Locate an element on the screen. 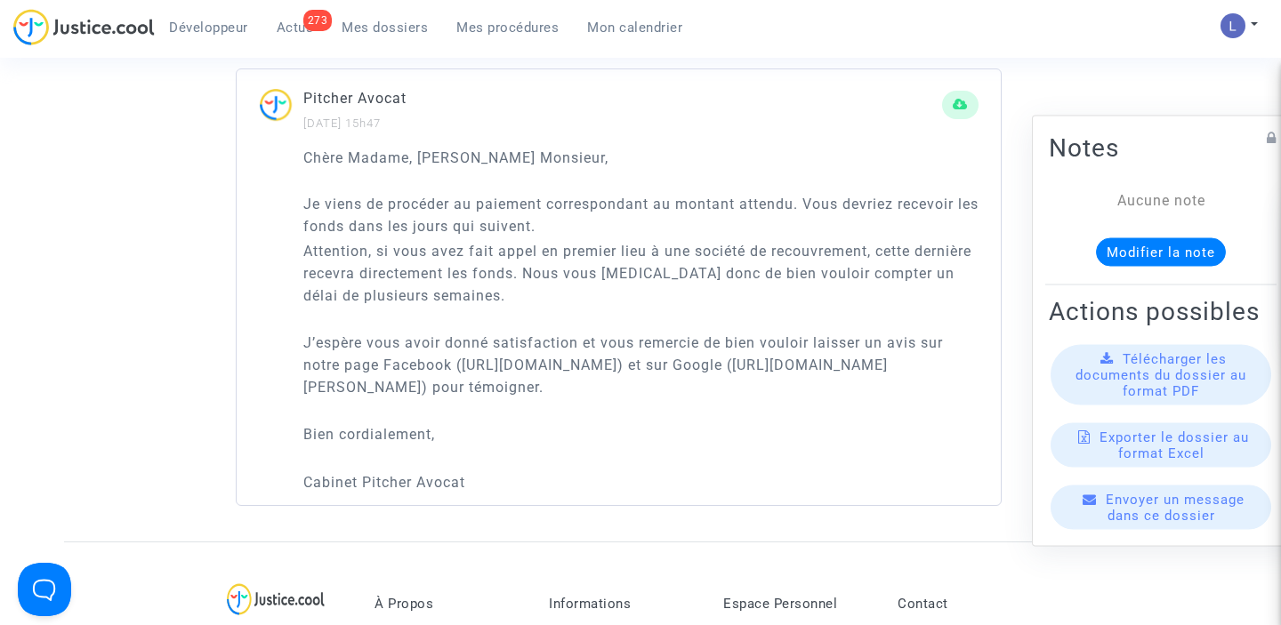  img: AATXAJzI13CaqkJmx-MOQUbNyDE09GJ9dorwRvFSQZdH=s96-c is located at coordinates (1233, 26).